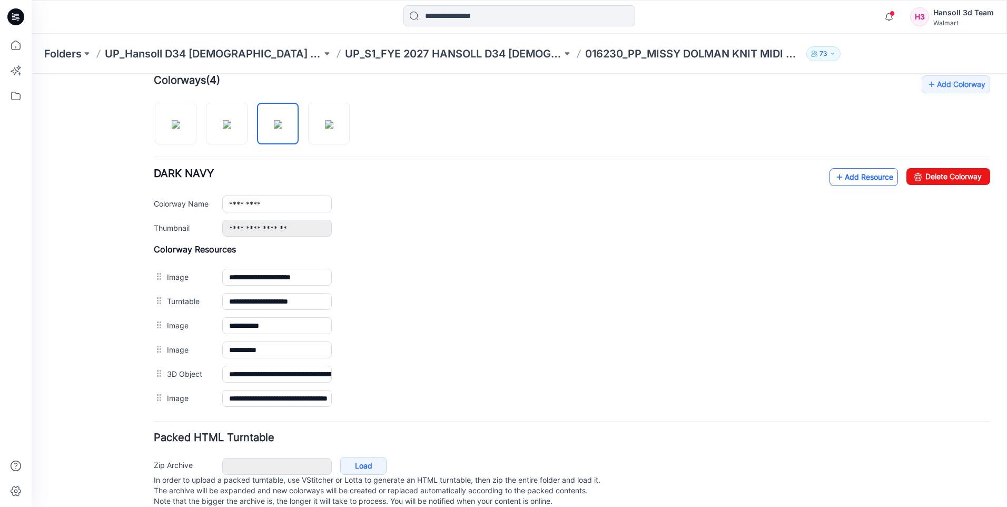 This screenshot has width=1007, height=507. I want to click on label: Thumbnail, so click(151, 154).